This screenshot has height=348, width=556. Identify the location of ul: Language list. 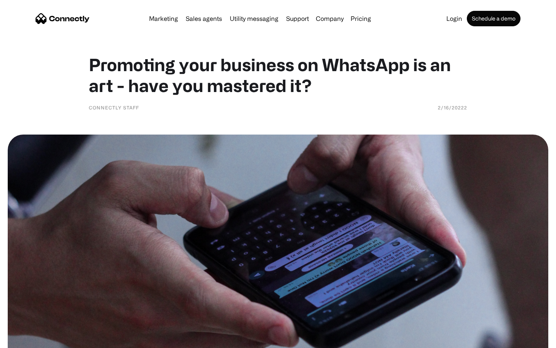
(31, 340).